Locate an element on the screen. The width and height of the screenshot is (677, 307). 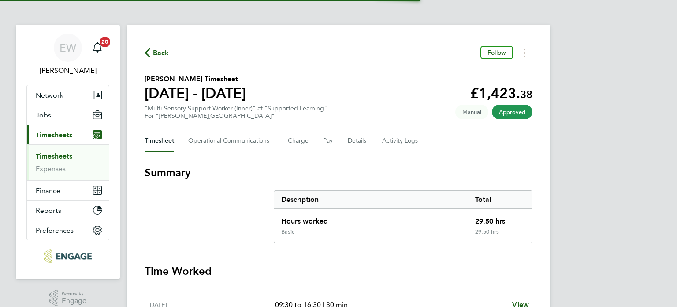
span: 38 is located at coordinates (527, 94).